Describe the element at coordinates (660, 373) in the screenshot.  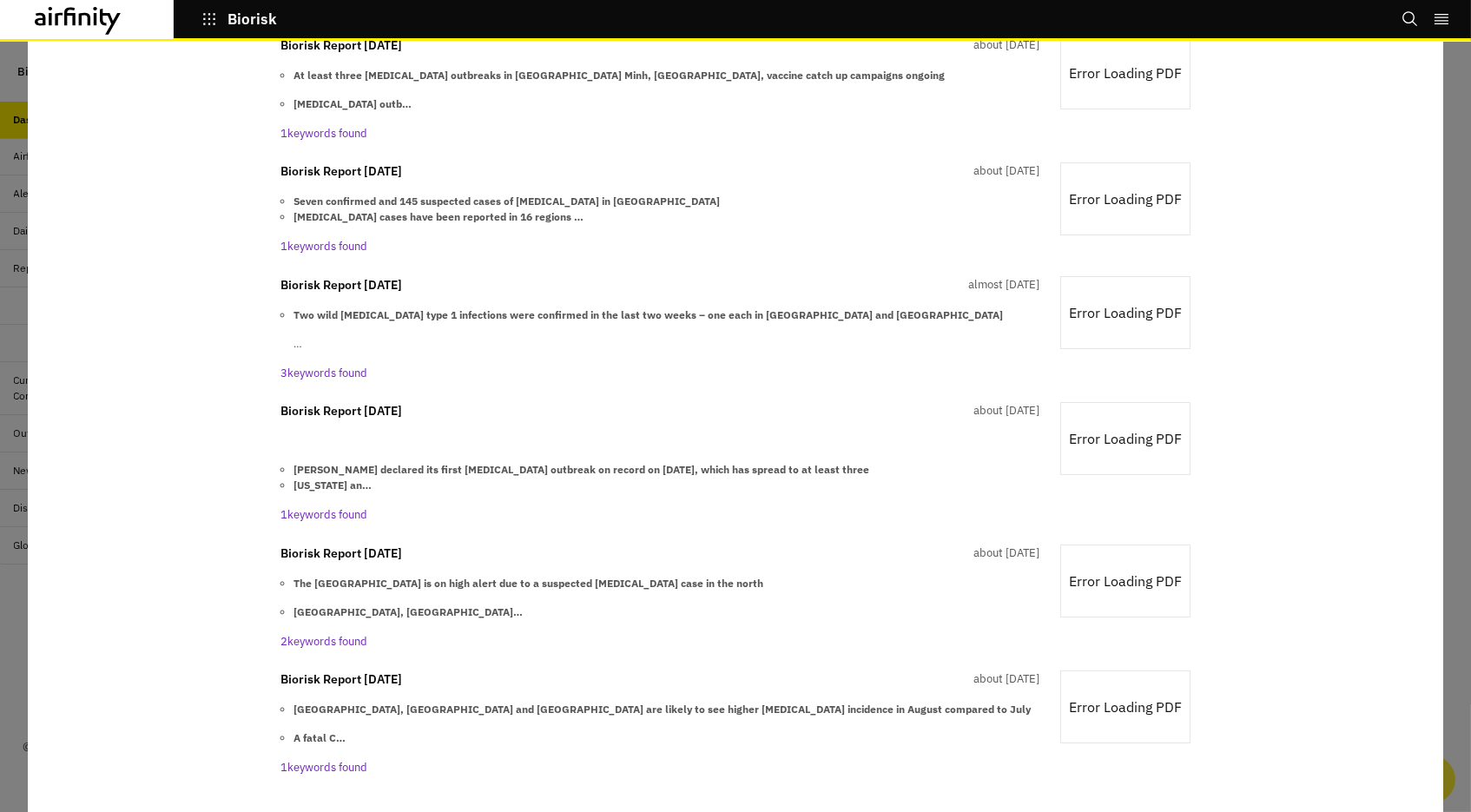
I see `p: 3 keywords found` at that location.